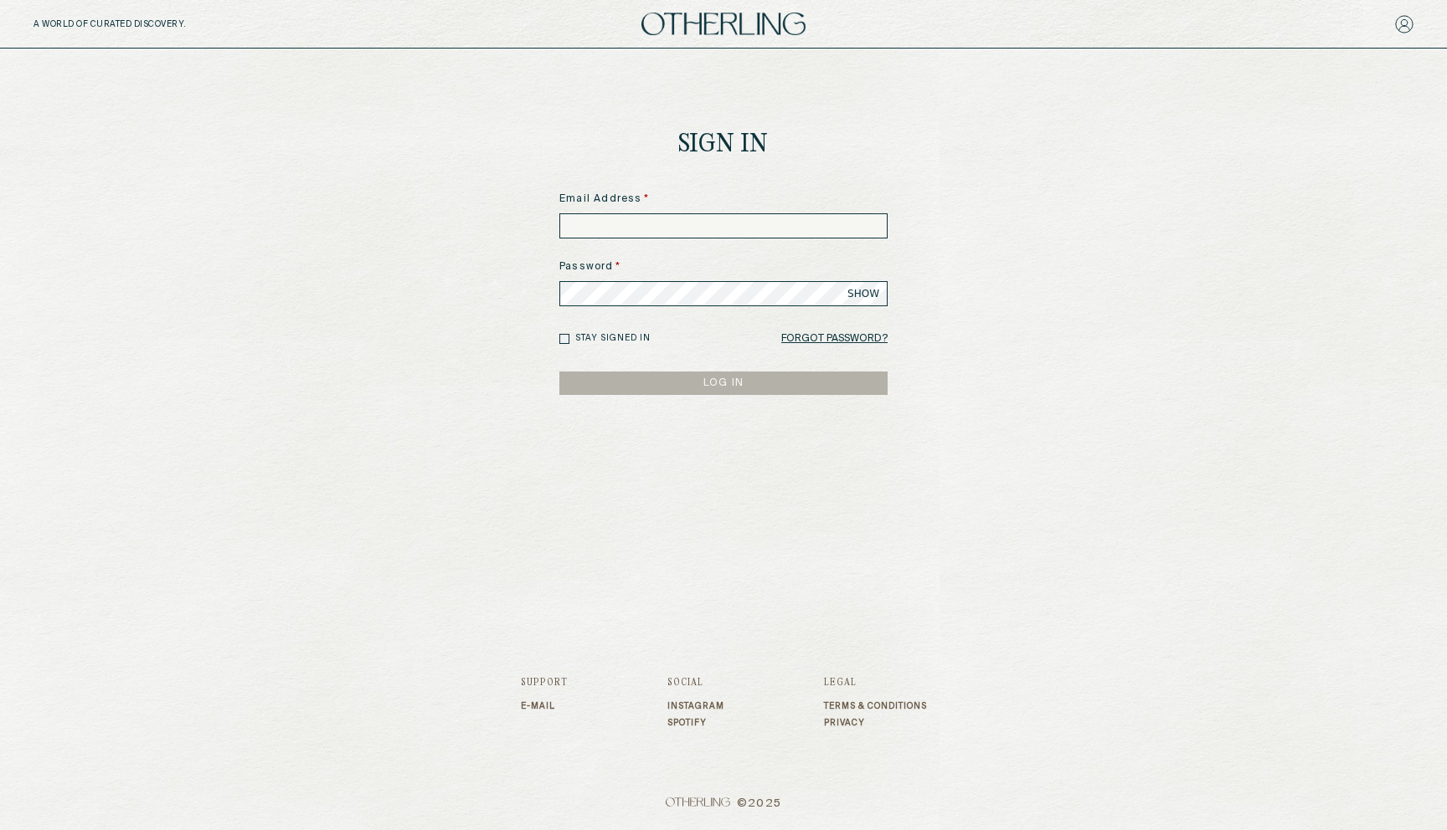 Image resolution: width=1447 pixels, height=830 pixels. What do you see at coordinates (146, 24) in the screenshot?
I see `h5: A WORLD OF CURATED DISCOVERY.` at bounding box center [146, 24].